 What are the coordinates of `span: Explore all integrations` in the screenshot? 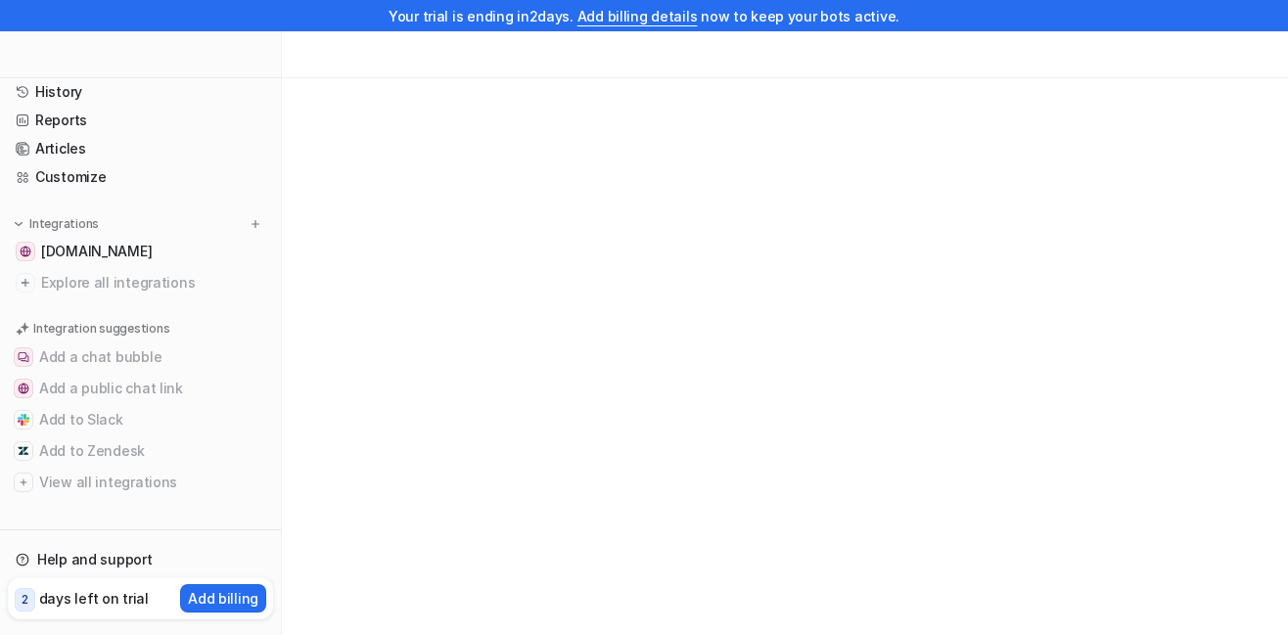 It's located at (153, 283).